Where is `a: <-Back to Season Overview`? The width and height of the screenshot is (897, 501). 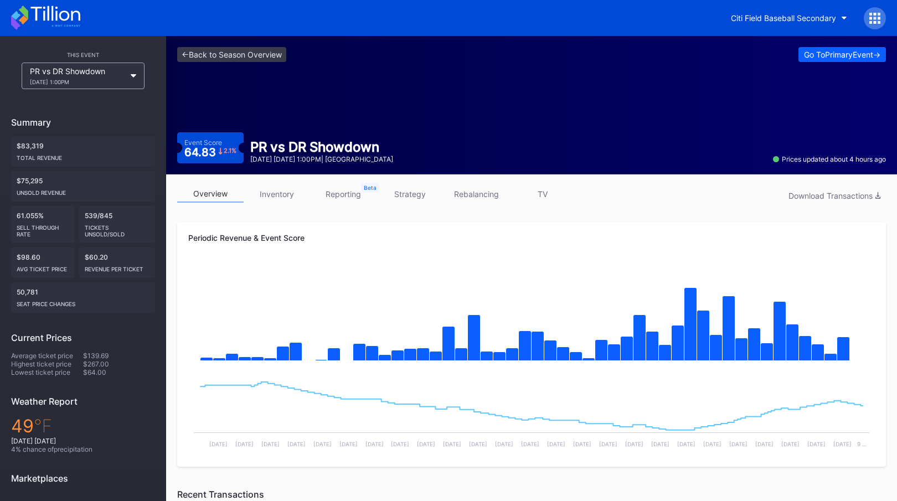
a: <-Back to Season Overview is located at coordinates (231, 54).